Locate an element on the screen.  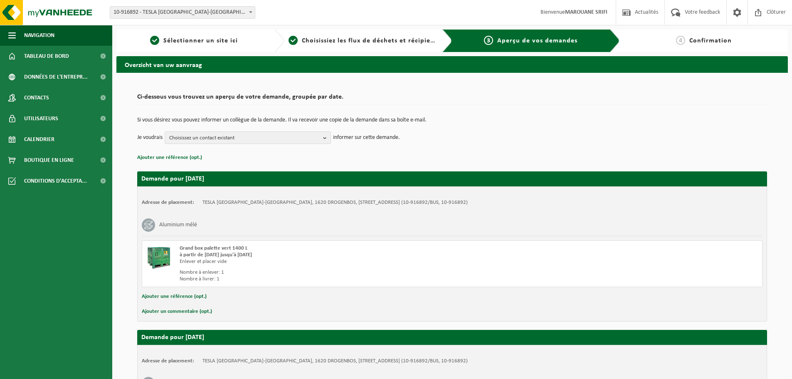
div: Nombre à enlever: 1 is located at coordinates (333, 272).